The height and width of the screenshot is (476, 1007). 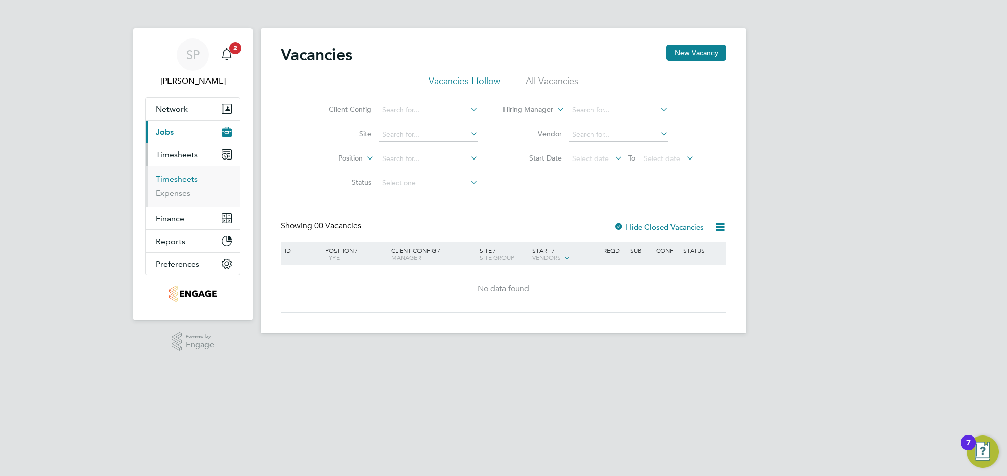 What do you see at coordinates (565, 254) in the screenshot?
I see `div: Start /` at bounding box center [565, 254].